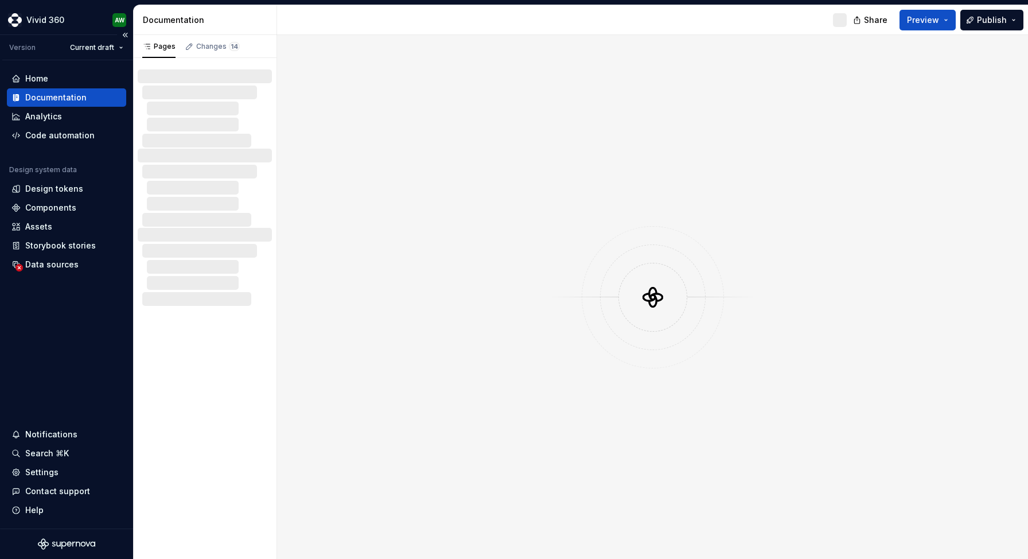 The height and width of the screenshot is (559, 1028). Describe the element at coordinates (67, 116) in the screenshot. I see `a: Analytics` at that location.